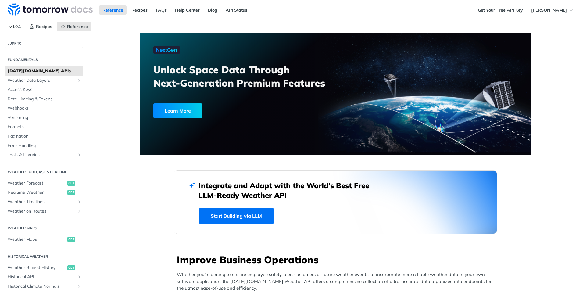 The height and width of the screenshot is (291, 583). What do you see at coordinates (248, 76) in the screenshot?
I see `h3: Unlock Space Data Through Next-Generation Premium Features` at bounding box center [248, 76].